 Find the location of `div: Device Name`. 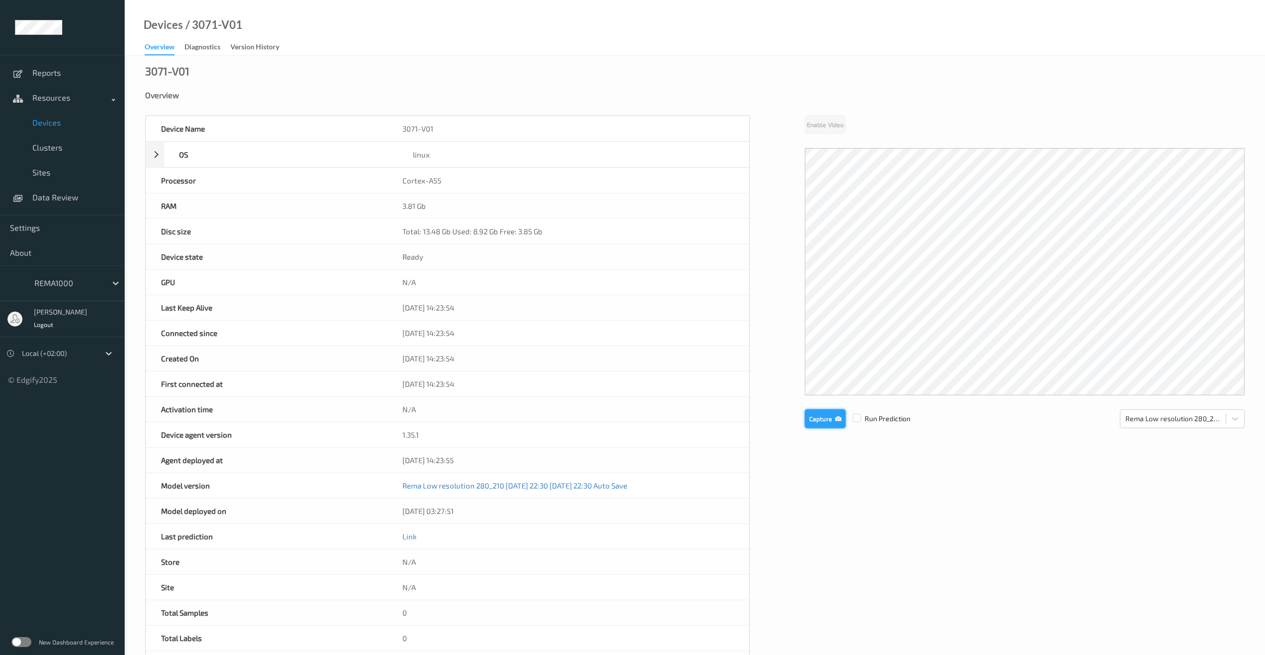

div: Device Name is located at coordinates (267, 129).